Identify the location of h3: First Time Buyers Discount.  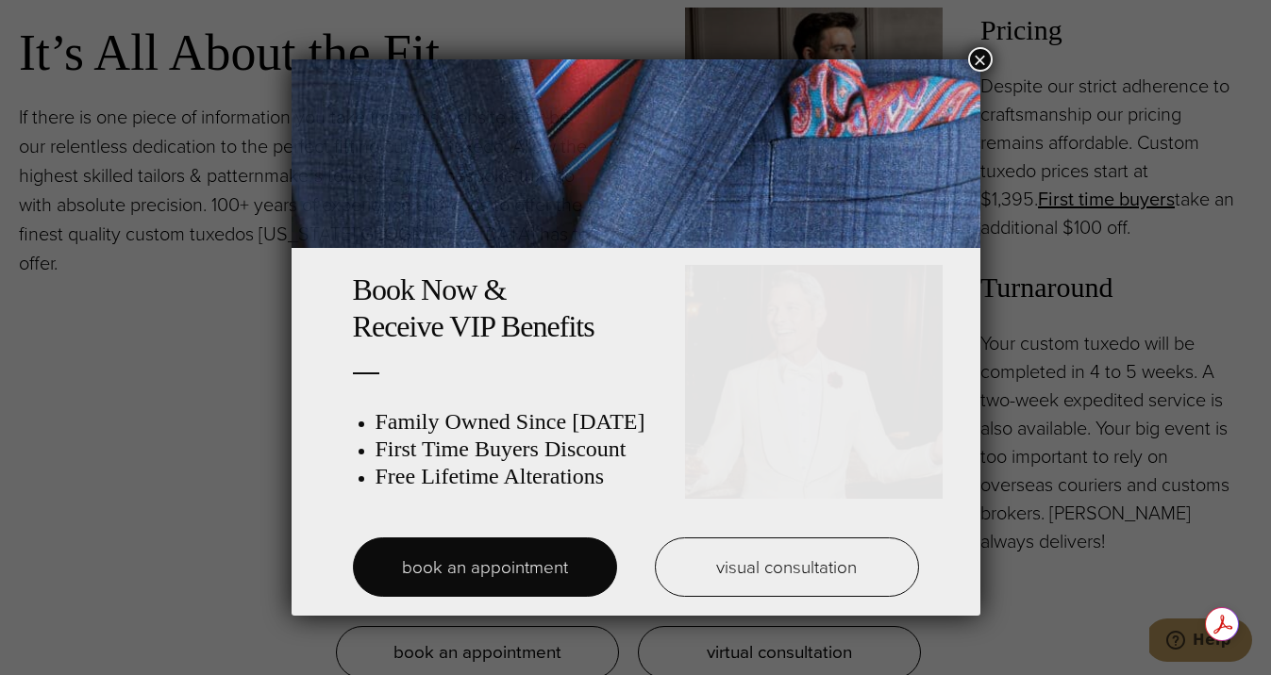
(647, 449).